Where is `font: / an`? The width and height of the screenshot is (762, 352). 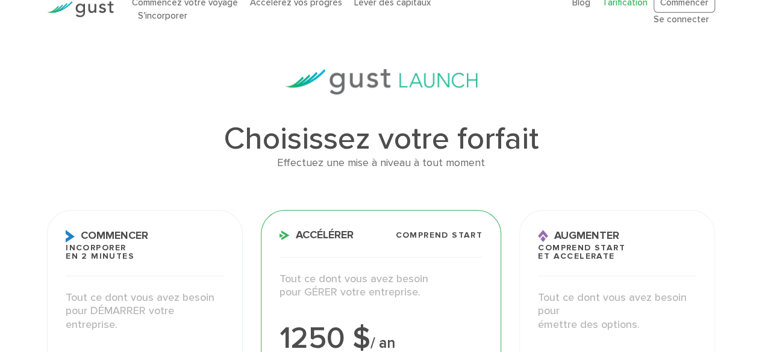
font: / an is located at coordinates (383, 343).